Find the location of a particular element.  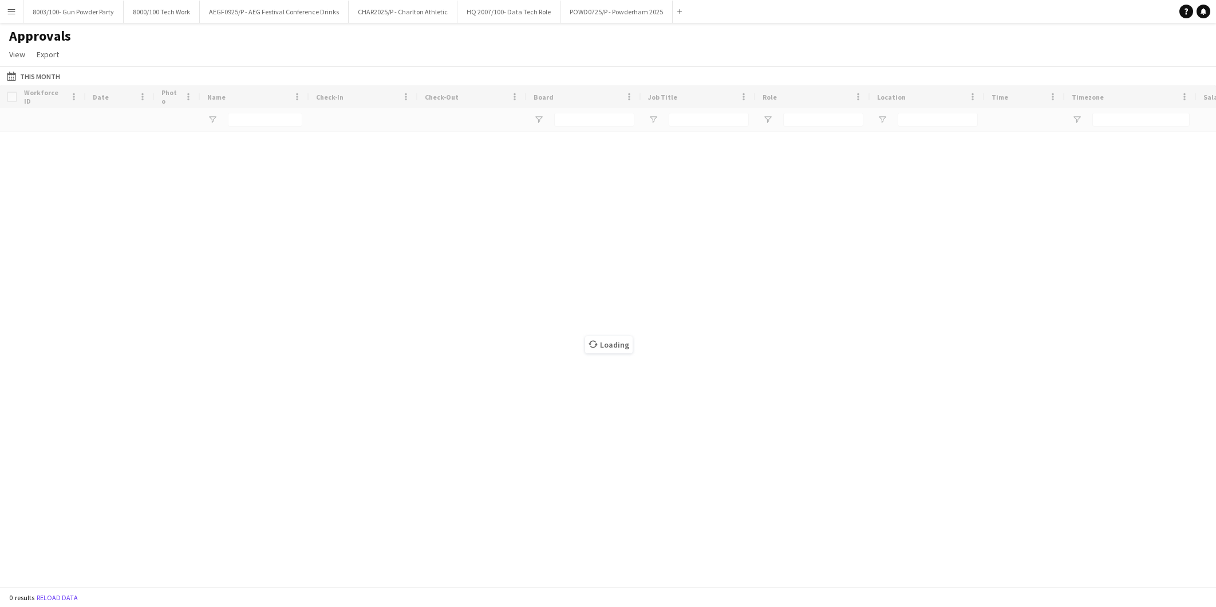

button: This Month is located at coordinates (33, 76).